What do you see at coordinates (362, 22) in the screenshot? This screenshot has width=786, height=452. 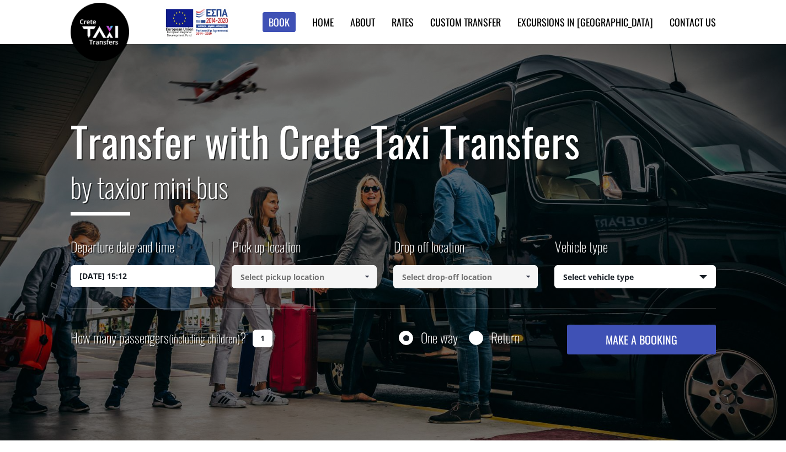 I see `a: About` at bounding box center [362, 22].